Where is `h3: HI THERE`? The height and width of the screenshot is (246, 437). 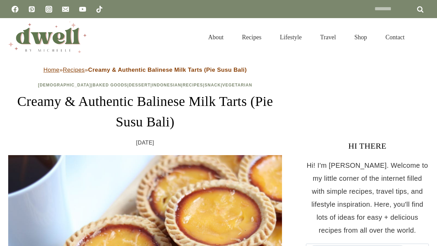
h3: HI THERE is located at coordinates (368, 146).